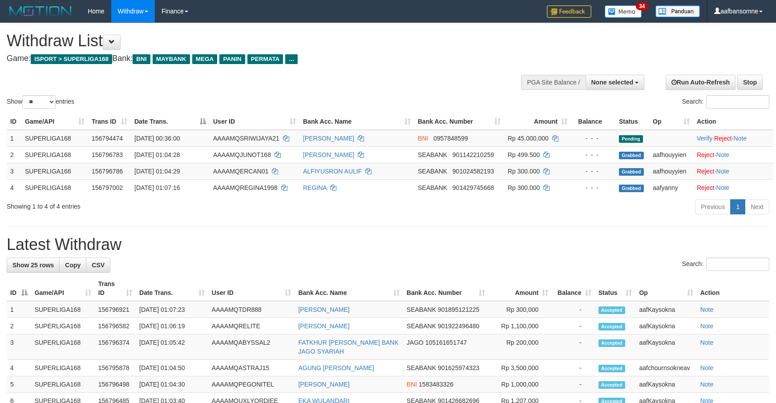 The height and width of the screenshot is (403, 776). Describe the element at coordinates (348, 288) in the screenshot. I see `th: Bank Acc. Name: activate to sort column ascending` at that location.